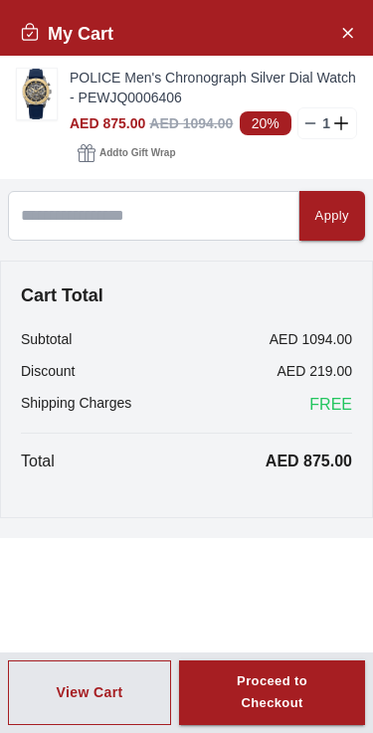 Image resolution: width=373 pixels, height=733 pixels. What do you see at coordinates (46, 339) in the screenshot?
I see `p: Subtotal` at bounding box center [46, 339].